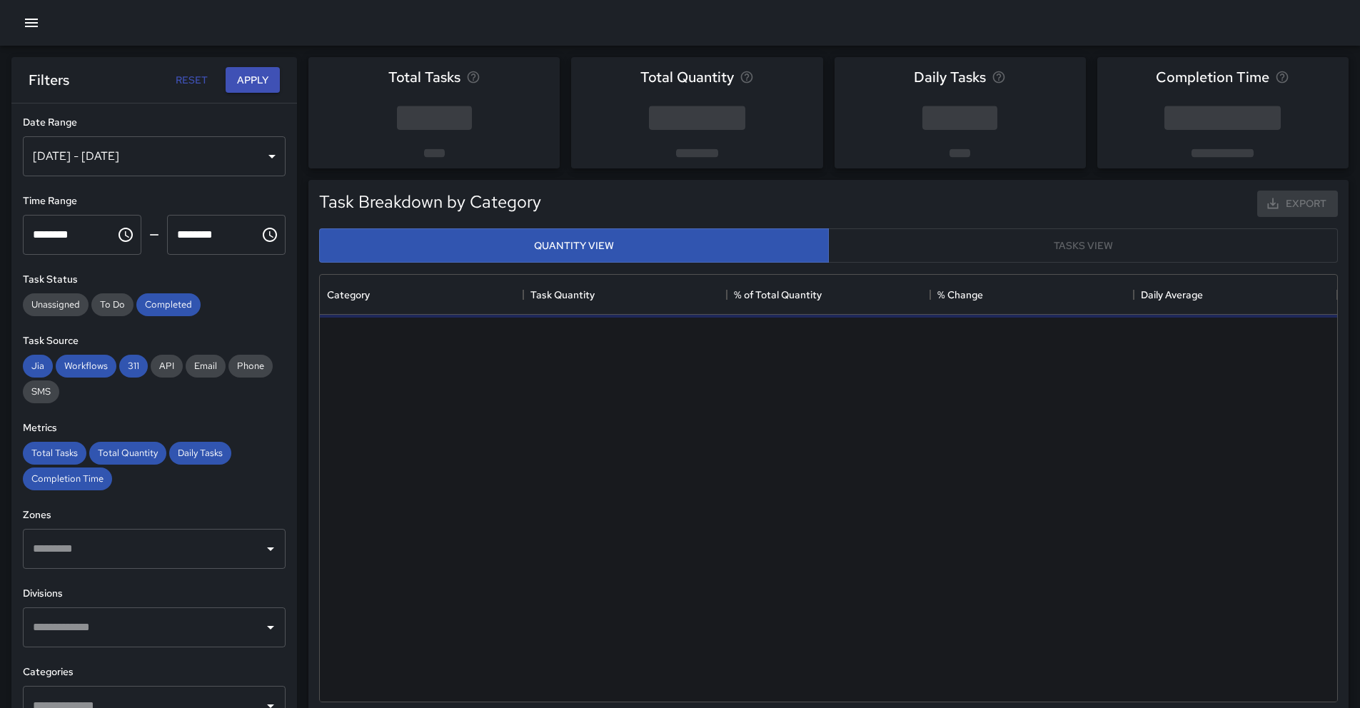  What do you see at coordinates (430, 202) in the screenshot?
I see `h5: Task Breakdown by Category` at bounding box center [430, 202].